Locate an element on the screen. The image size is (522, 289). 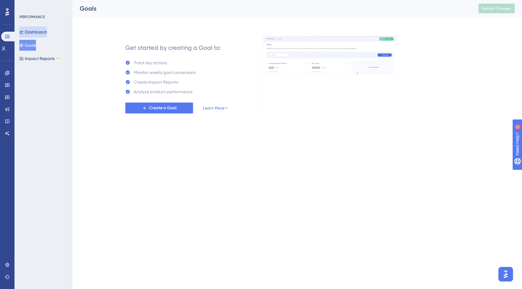
div: Get started by creating a Goal to: is located at coordinates (173, 48).